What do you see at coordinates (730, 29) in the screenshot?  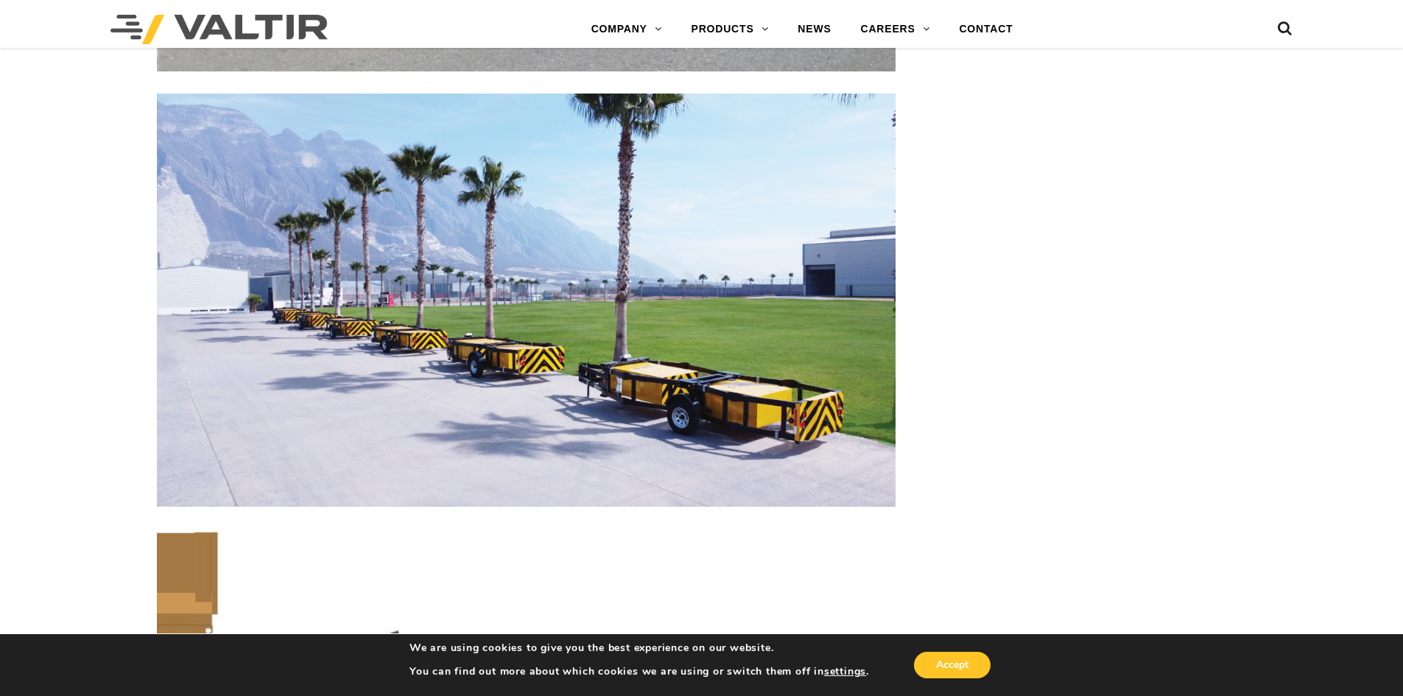 I see `a: PRODUCTS` at bounding box center [730, 29].